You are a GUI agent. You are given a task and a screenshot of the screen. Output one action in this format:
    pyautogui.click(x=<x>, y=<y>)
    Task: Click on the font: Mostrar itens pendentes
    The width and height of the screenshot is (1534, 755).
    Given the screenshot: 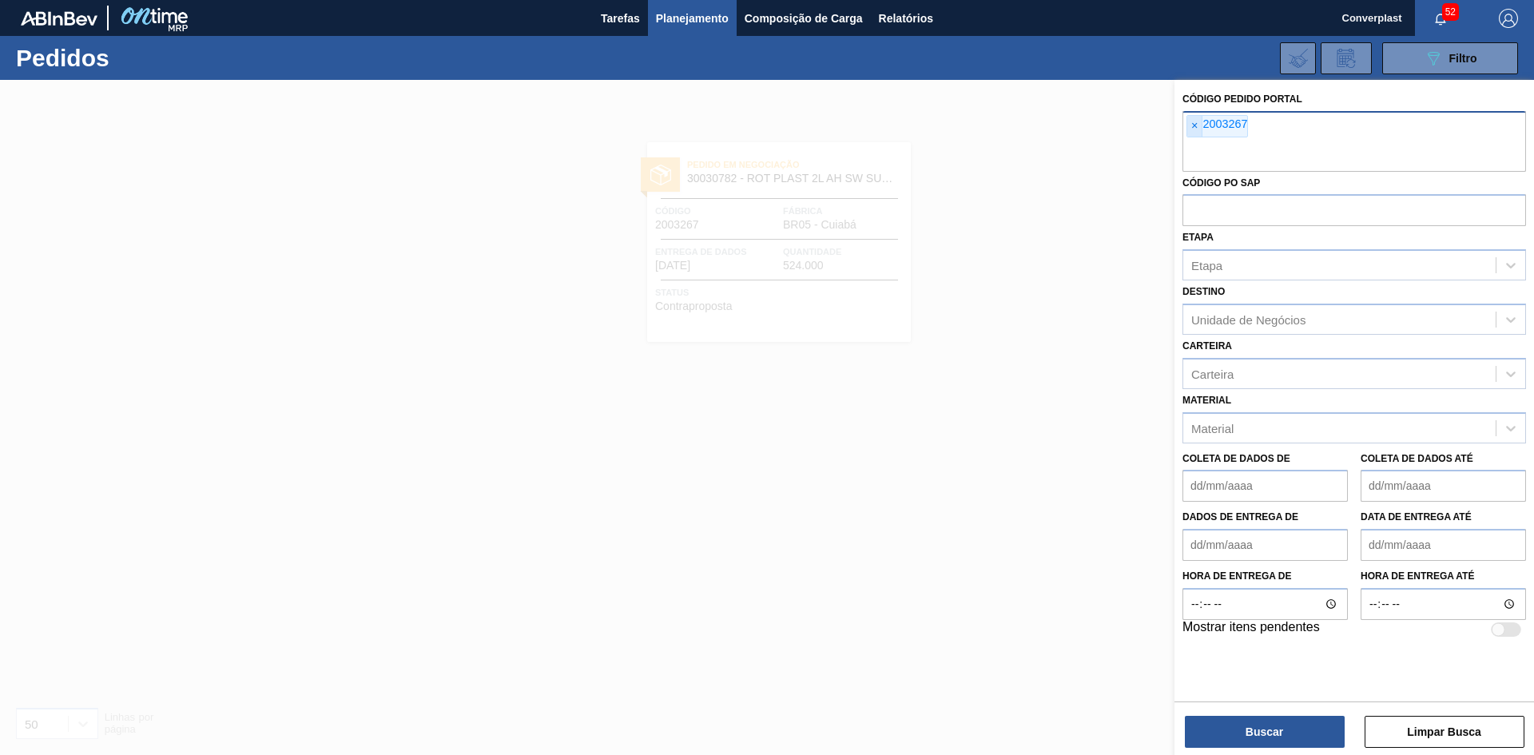 What is the action you would take?
    pyautogui.click(x=1251, y=626)
    